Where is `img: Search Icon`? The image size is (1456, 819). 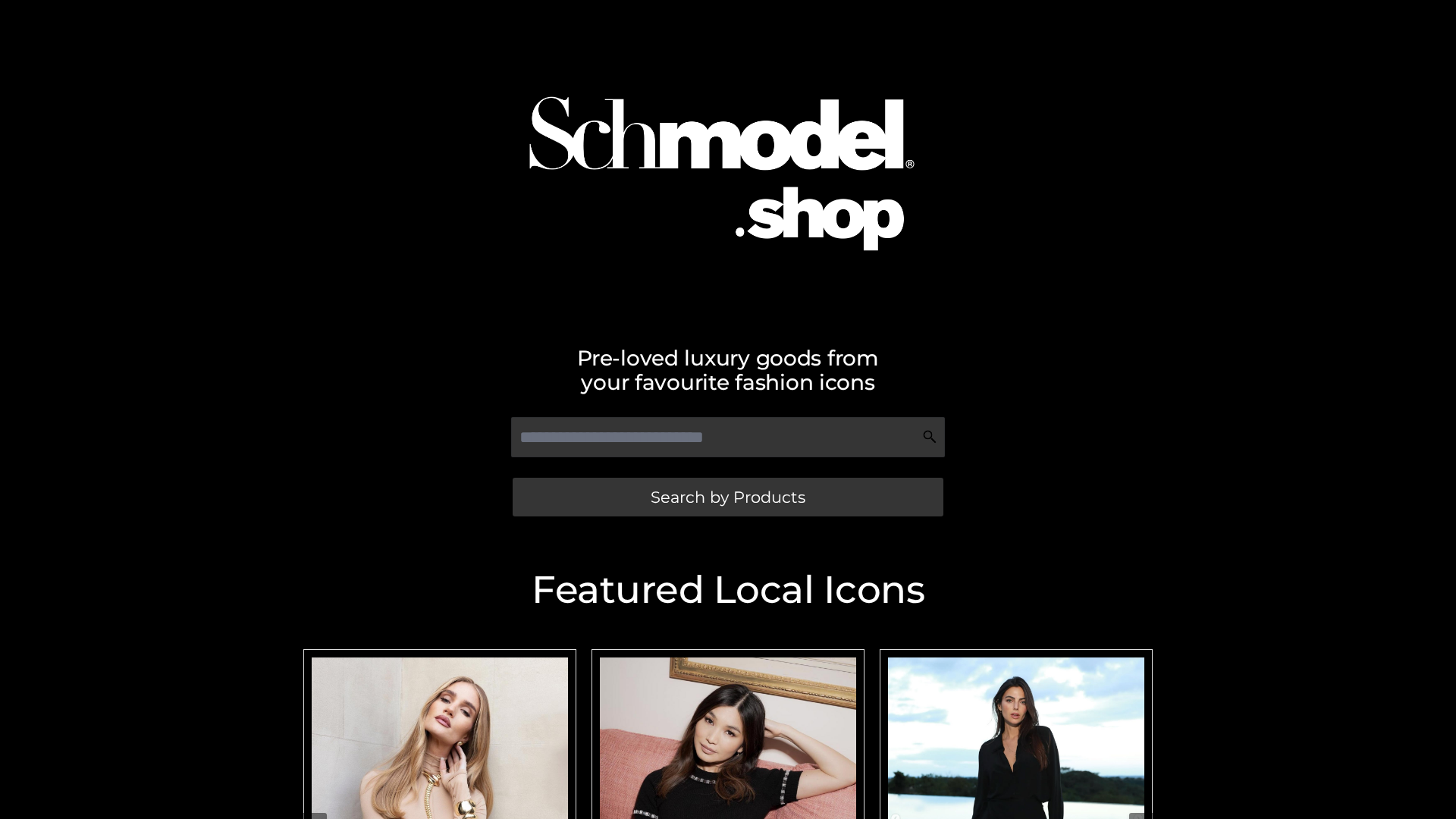 img: Search Icon is located at coordinates (930, 437).